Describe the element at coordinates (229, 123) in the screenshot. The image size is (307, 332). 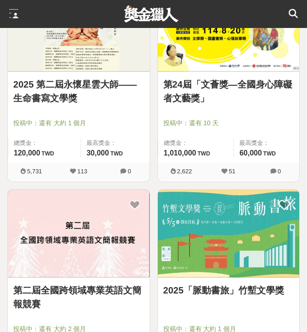
I see `span: 投稿中：還有 10 天` at that location.